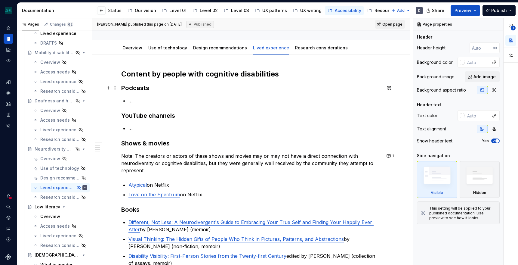  What do you see at coordinates (167, 48) in the screenshot?
I see `div: Use of technology` at bounding box center [167, 48].